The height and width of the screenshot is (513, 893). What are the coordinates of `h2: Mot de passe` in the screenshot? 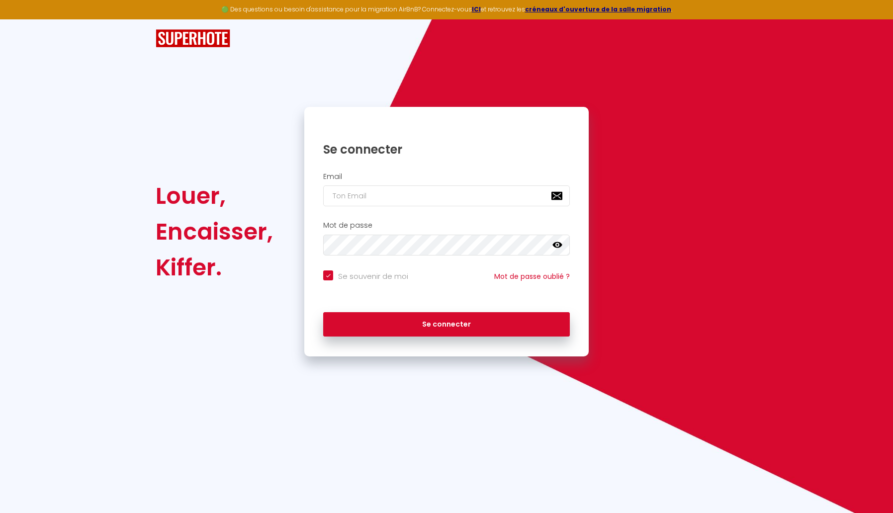 It's located at (446, 225).